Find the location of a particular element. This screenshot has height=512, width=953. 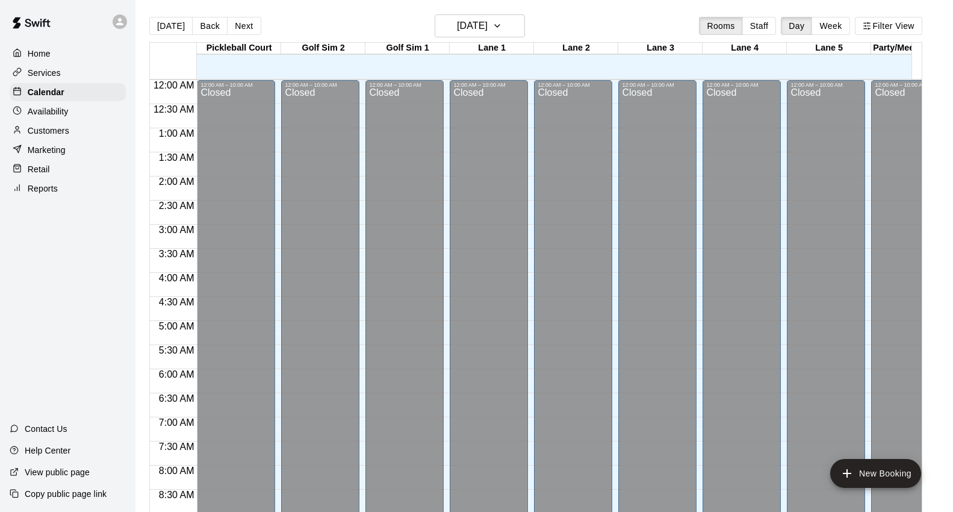

span: 2:30 AM is located at coordinates (176, 205).